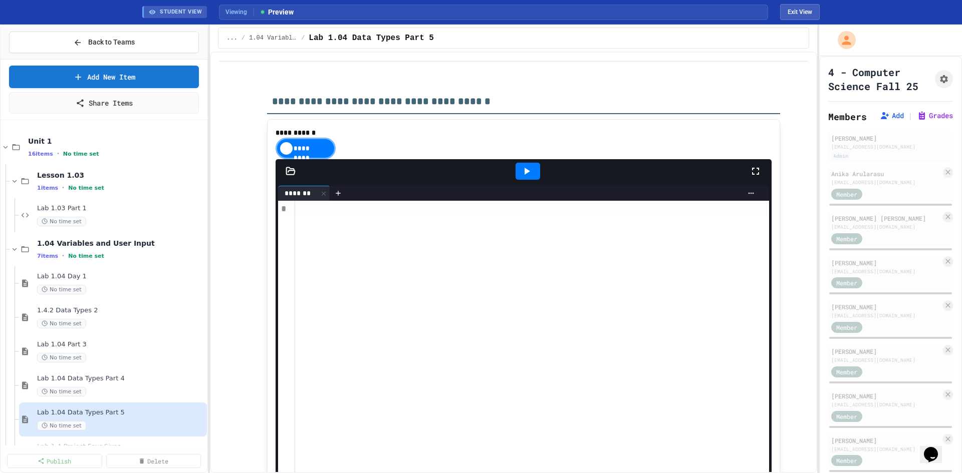 The height and width of the screenshot is (473, 962). Describe the element at coordinates (48, 188) in the screenshot. I see `span: 1 items` at that location.